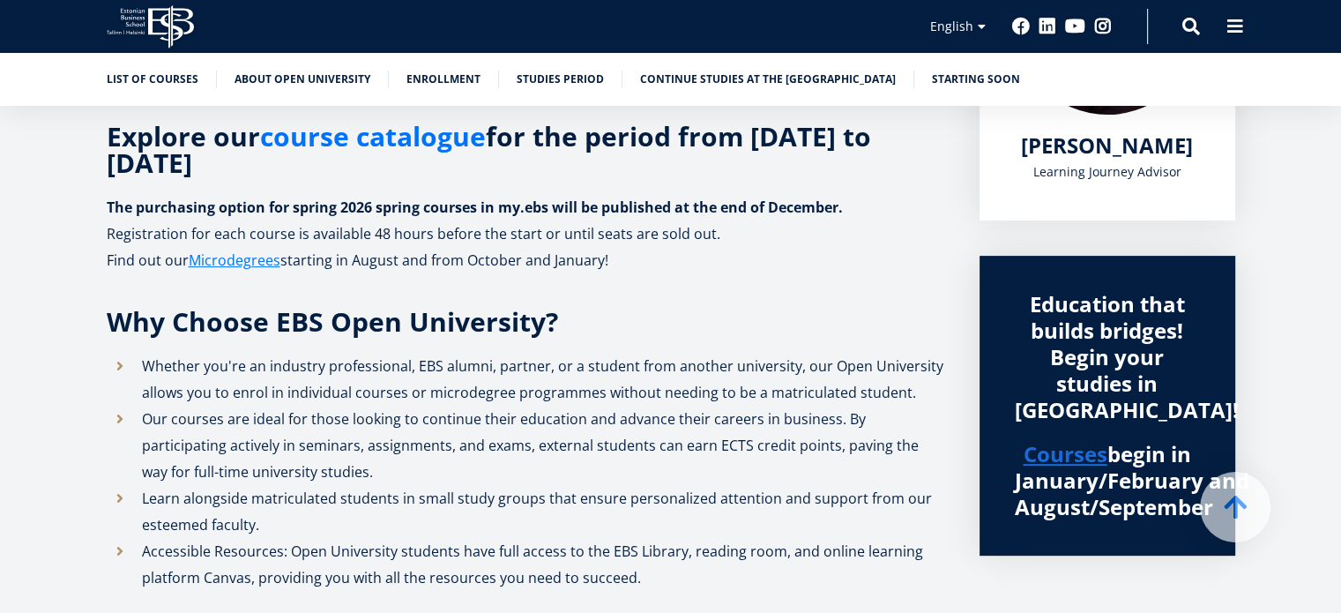 The width and height of the screenshot is (1341, 613). What do you see at coordinates (373, 137) in the screenshot?
I see `a: course catalogue` at bounding box center [373, 137].